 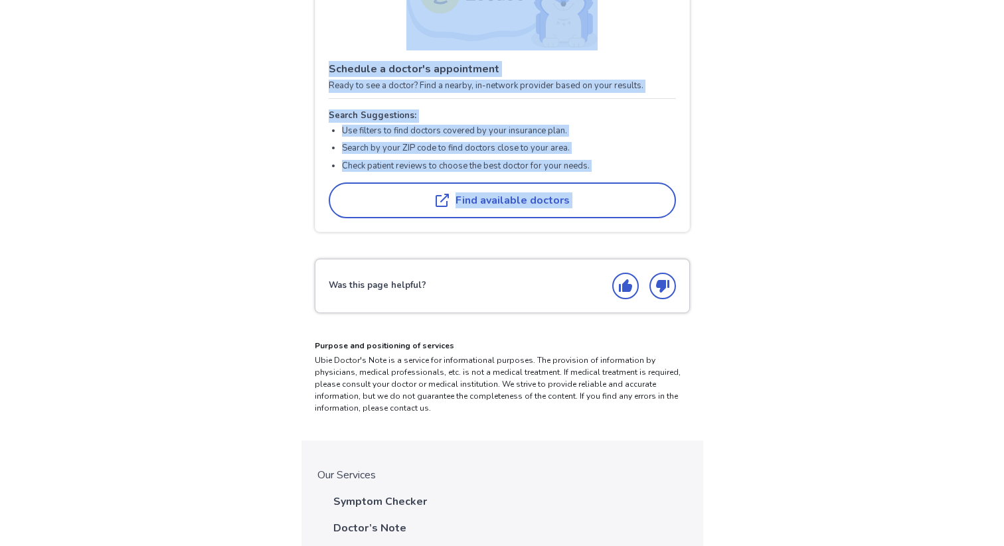 I want to click on span: Purpose and positioning of services, so click(x=502, y=346).